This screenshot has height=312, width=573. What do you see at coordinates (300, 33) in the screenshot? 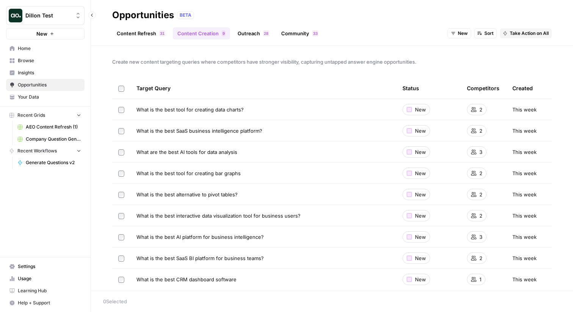
I see `a: Community33` at bounding box center [300, 33].